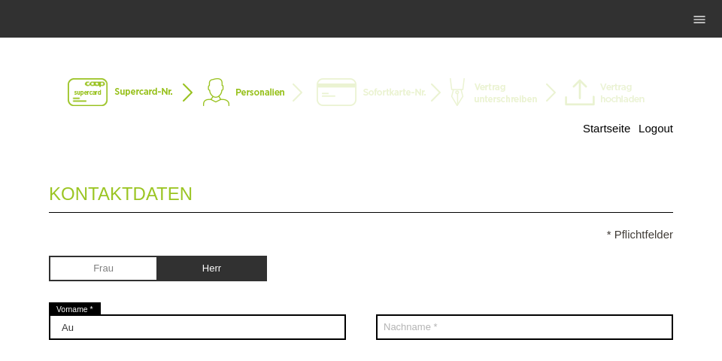  What do you see at coordinates (606, 128) in the screenshot?
I see `a: Startseite` at bounding box center [606, 128].